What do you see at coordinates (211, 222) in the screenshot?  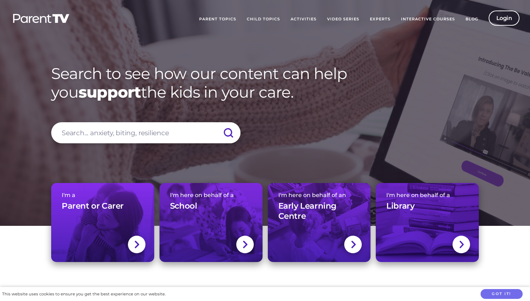 I see `a: I'm here on behalf of aSchool` at bounding box center [211, 222].